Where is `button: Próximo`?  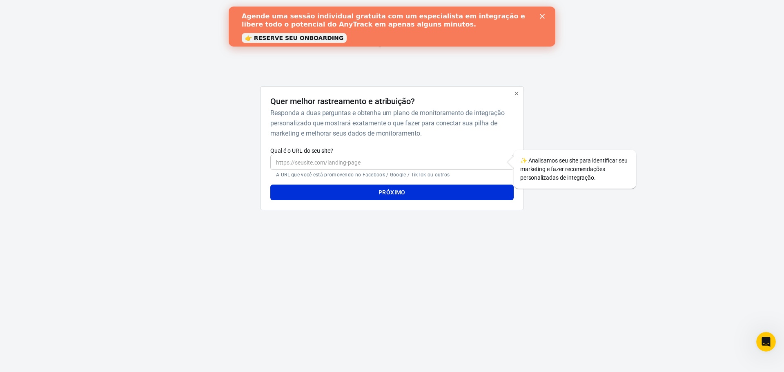
button: Próximo is located at coordinates (392, 192).